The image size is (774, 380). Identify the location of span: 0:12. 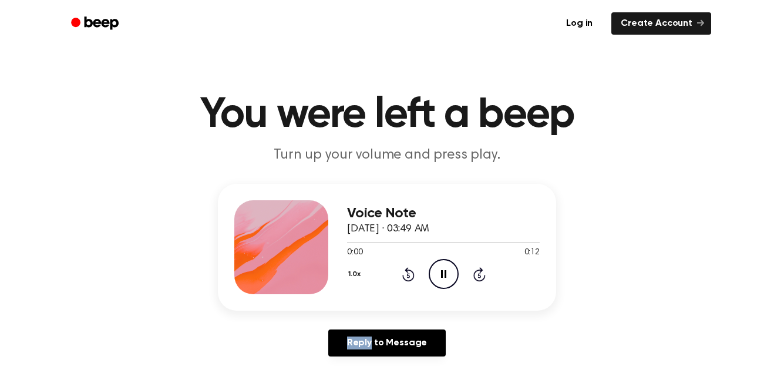
(532, 253).